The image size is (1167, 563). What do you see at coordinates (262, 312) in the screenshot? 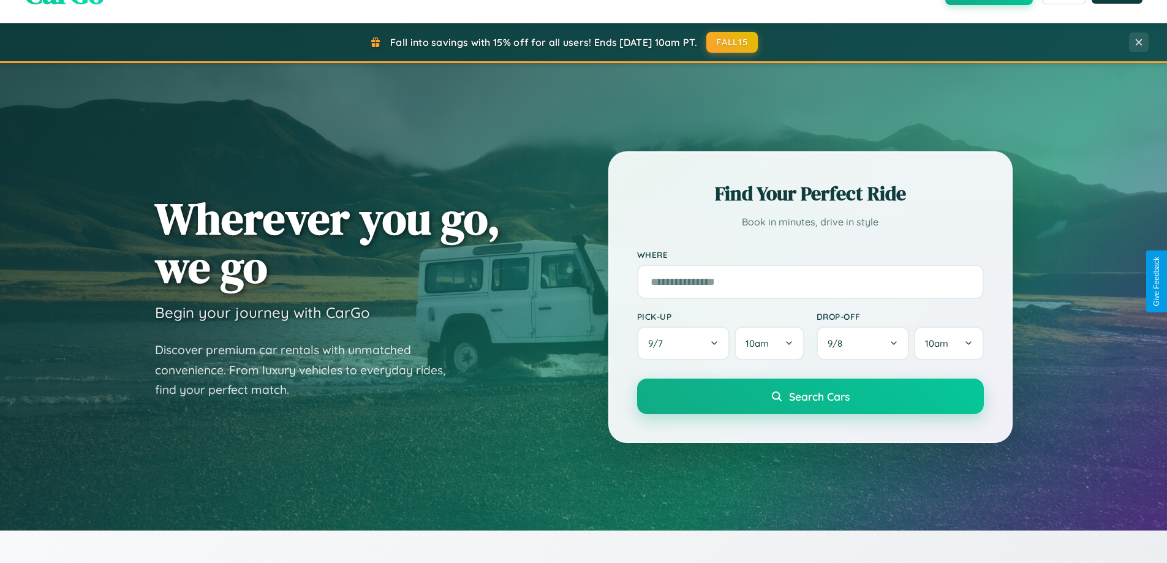
I see `h3: Begin your journey with CarGo` at bounding box center [262, 312].